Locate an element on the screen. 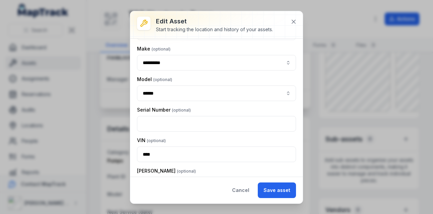 Image resolution: width=433 pixels, height=214 pixels. label: Model is located at coordinates (155, 79).